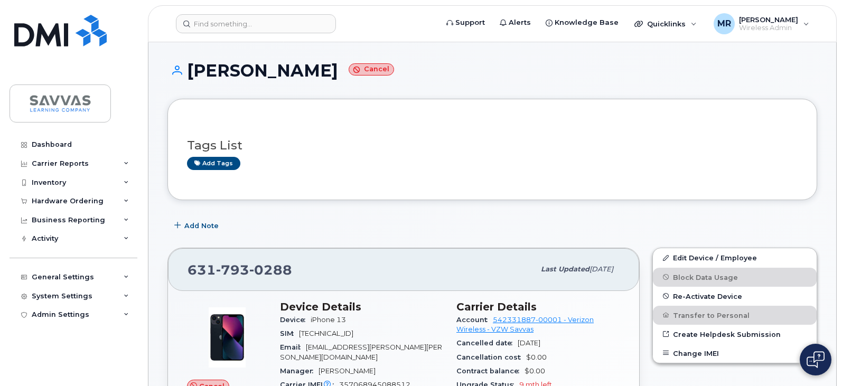 The width and height of the screenshot is (842, 386). I want to click on small: Cancel, so click(371, 69).